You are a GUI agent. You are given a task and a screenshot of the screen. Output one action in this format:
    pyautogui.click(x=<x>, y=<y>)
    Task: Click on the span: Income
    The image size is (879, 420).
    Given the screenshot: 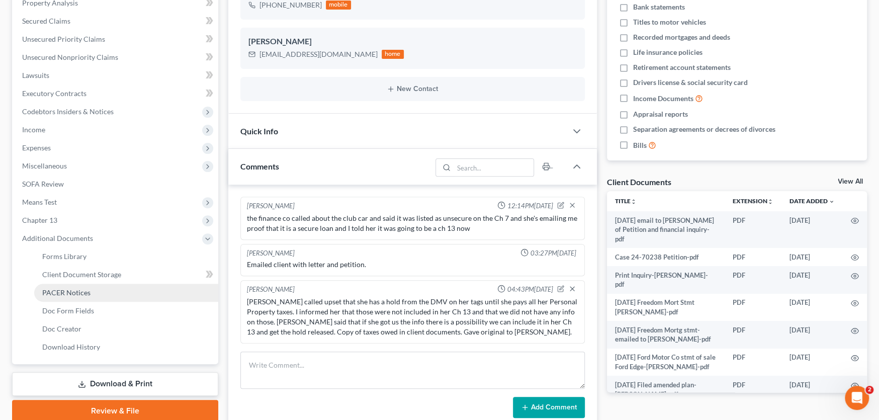 What is the action you would take?
    pyautogui.click(x=34, y=129)
    